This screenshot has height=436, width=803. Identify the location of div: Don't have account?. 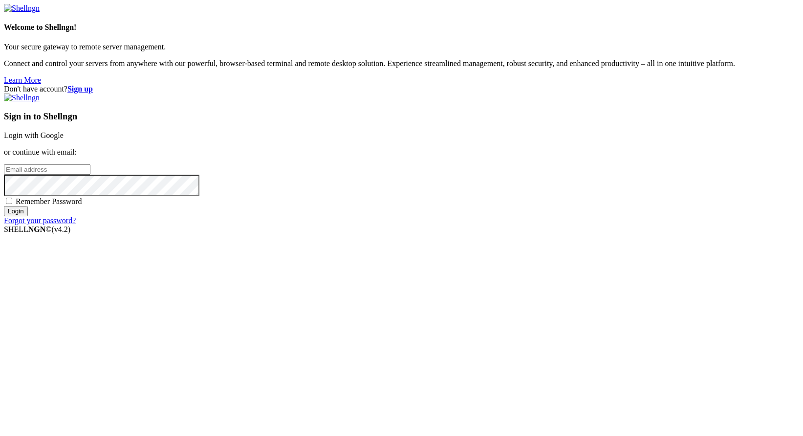
(401, 89).